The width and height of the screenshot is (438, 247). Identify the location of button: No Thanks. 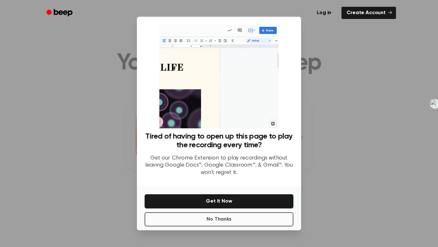
(219, 219).